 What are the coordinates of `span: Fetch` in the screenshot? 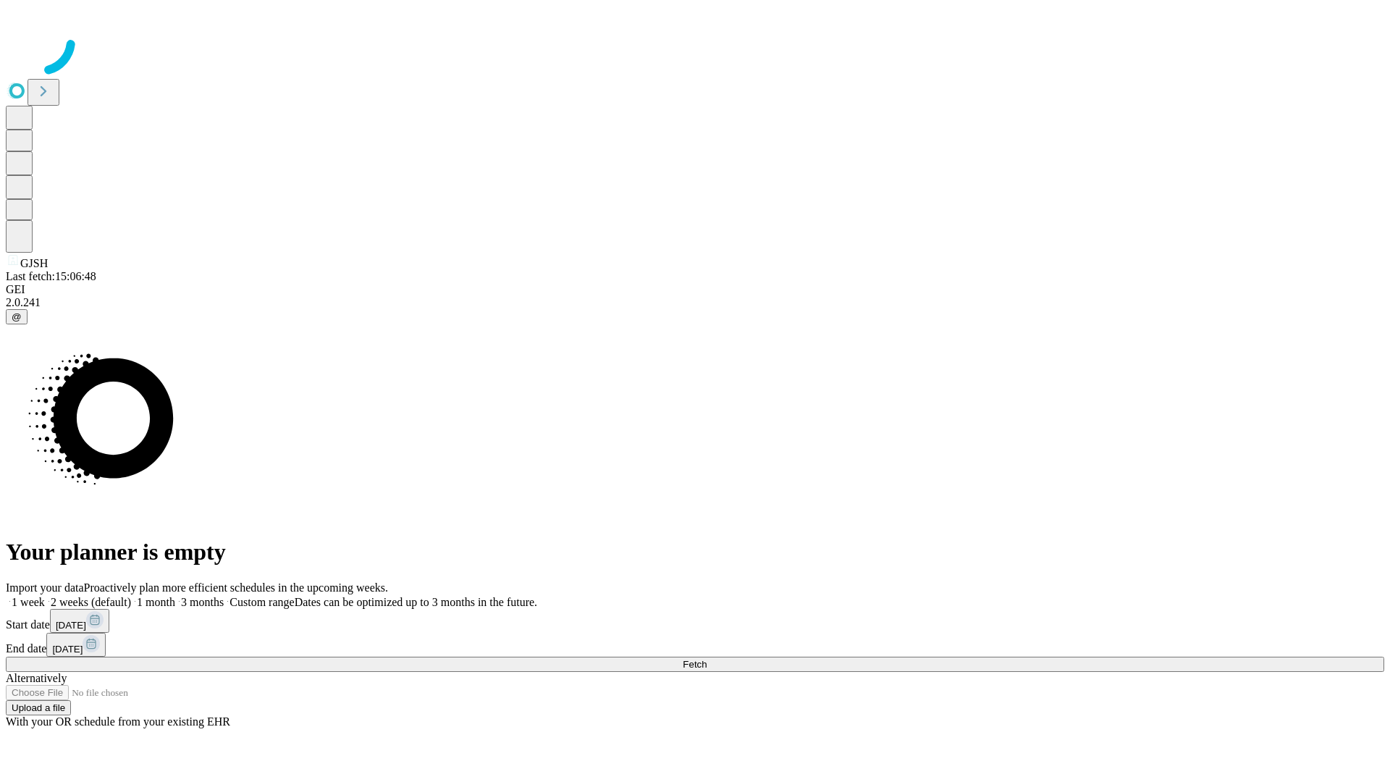 It's located at (694, 664).